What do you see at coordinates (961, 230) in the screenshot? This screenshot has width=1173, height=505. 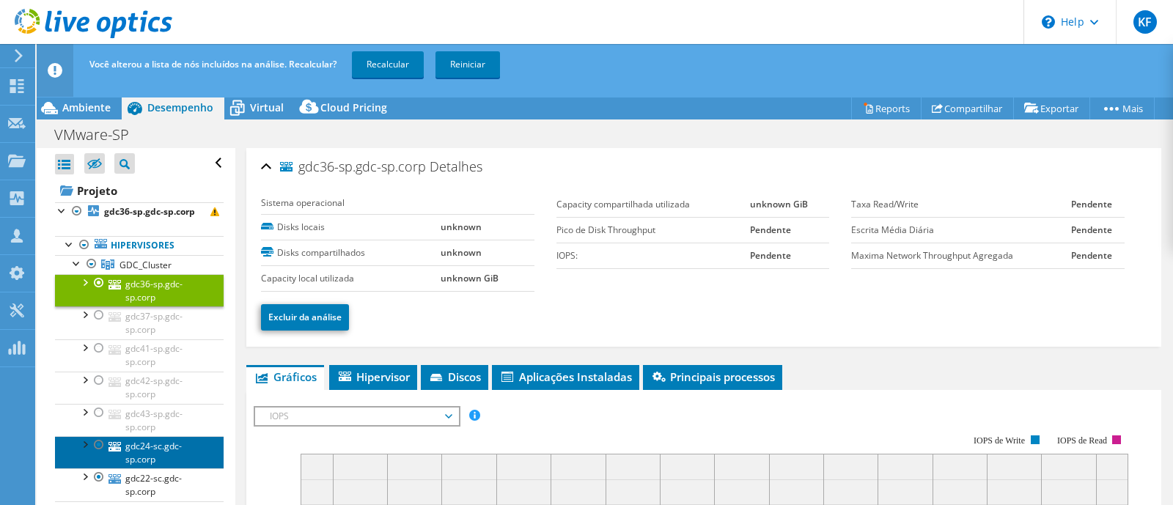 I see `label: Escrita Média Diária` at bounding box center [961, 230].